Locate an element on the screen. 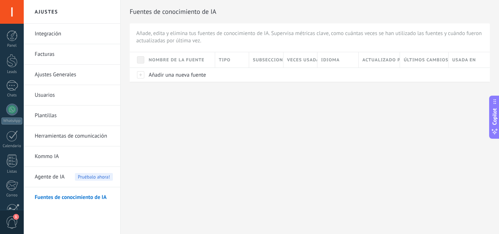 The image size is (499, 234). a: Integración is located at coordinates (74, 34).